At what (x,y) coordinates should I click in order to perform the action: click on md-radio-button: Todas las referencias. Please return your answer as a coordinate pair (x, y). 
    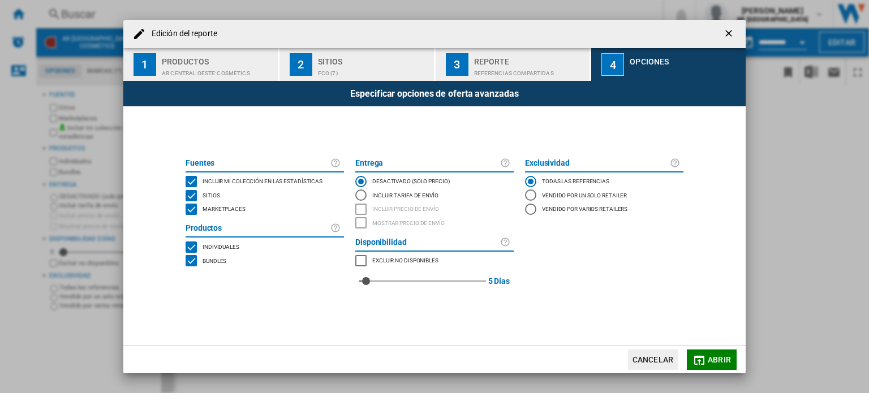
    Looking at the image, I should click on (604, 182).